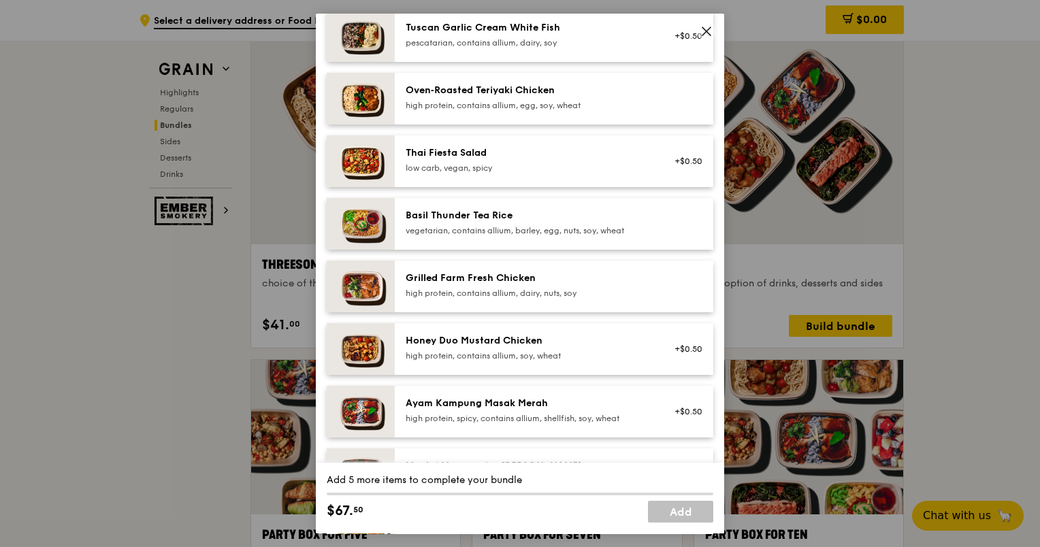 The width and height of the screenshot is (1040, 547). I want to click on div: vegetarian, contains allium, barley, egg, nuts, soy, wheat, so click(527, 231).